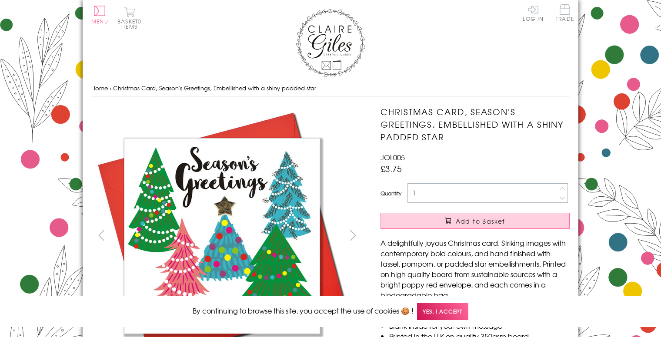 This screenshot has width=661, height=337. Describe the element at coordinates (480, 221) in the screenshot. I see `span: Add to Basket` at that location.